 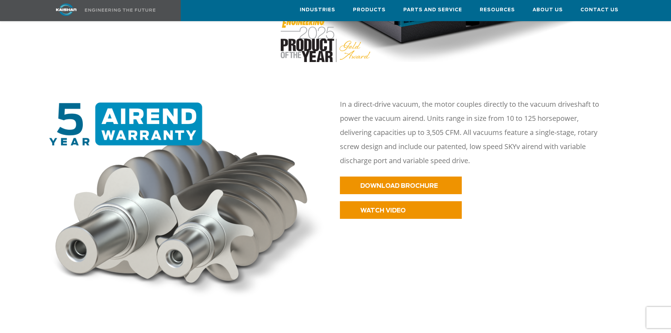 I want to click on a: Products, so click(x=369, y=10).